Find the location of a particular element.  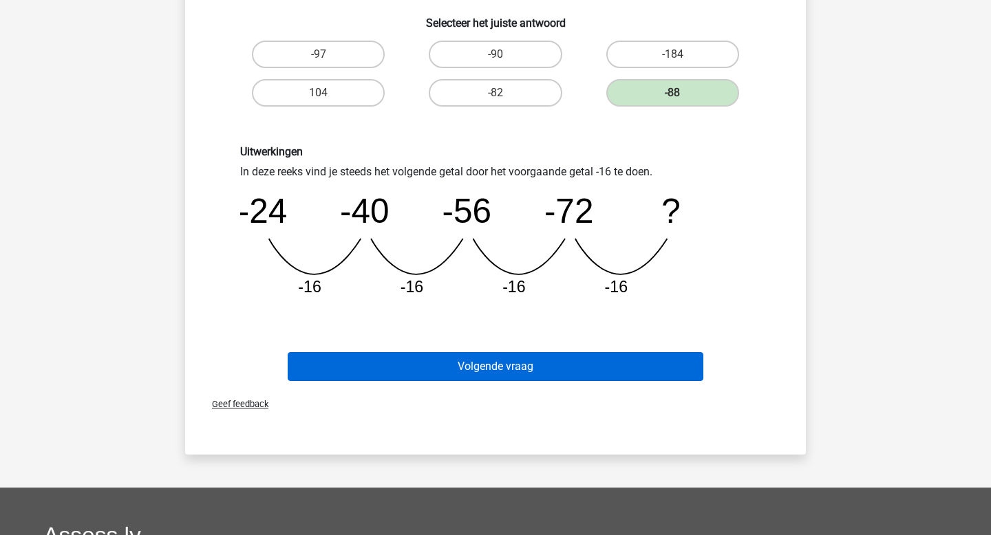

label: 104 is located at coordinates (318, 93).